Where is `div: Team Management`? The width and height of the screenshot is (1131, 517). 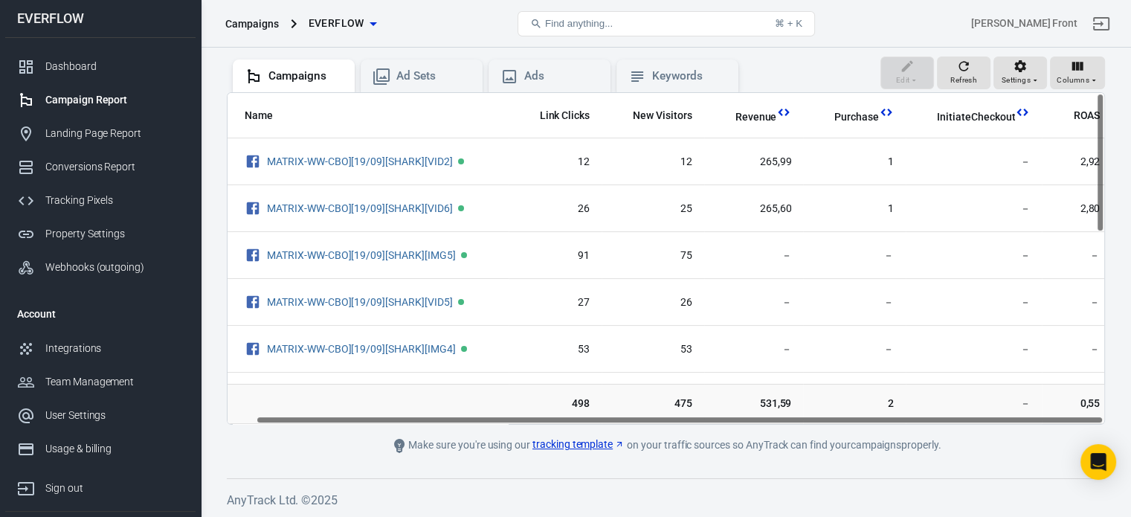
div: Team Management is located at coordinates (114, 381).